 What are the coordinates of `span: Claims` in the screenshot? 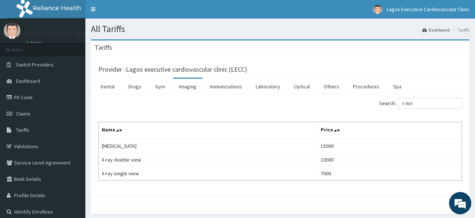 It's located at (23, 114).